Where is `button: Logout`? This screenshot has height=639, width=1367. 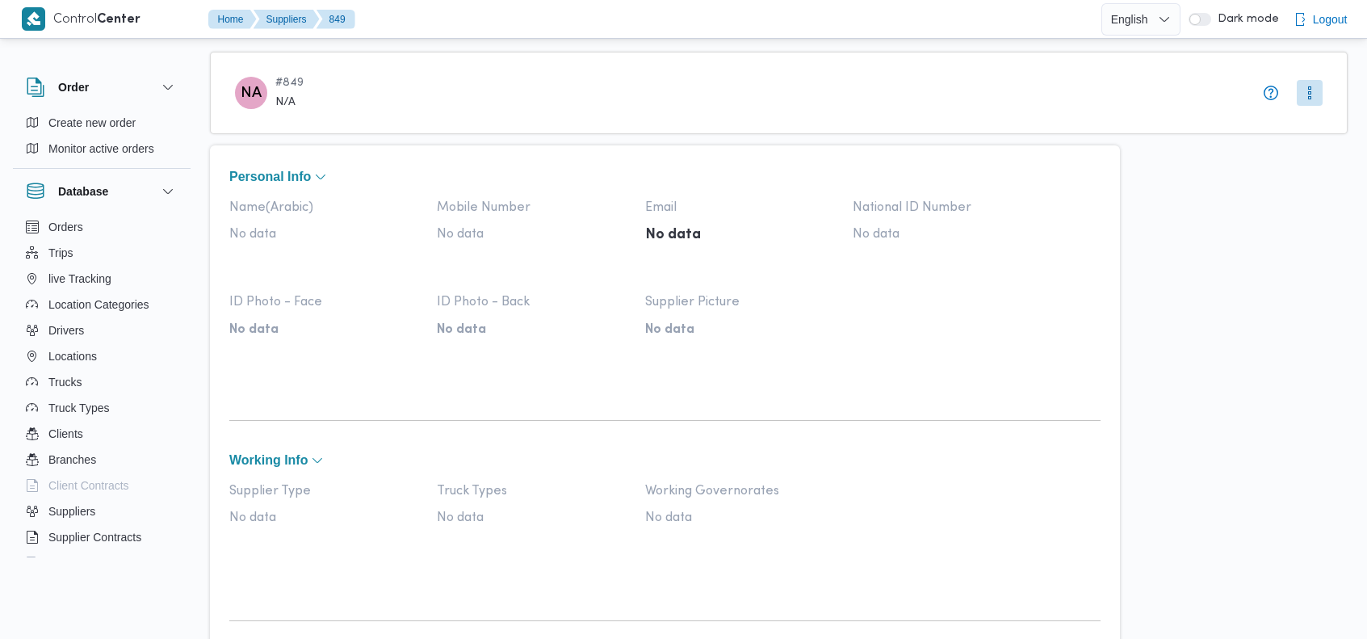
button: Logout is located at coordinates (1321, 19).